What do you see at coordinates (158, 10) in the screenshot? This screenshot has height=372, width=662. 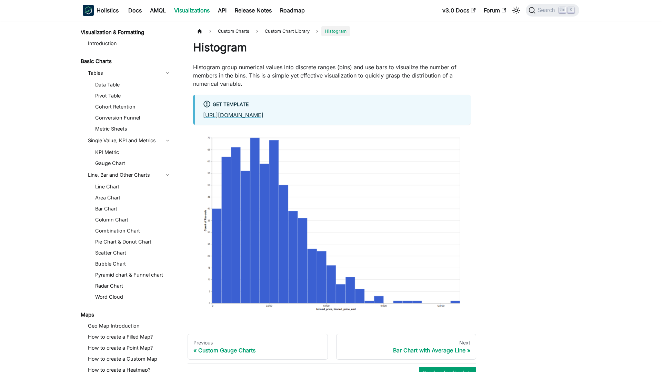 I see `a: AMQL` at bounding box center [158, 10].